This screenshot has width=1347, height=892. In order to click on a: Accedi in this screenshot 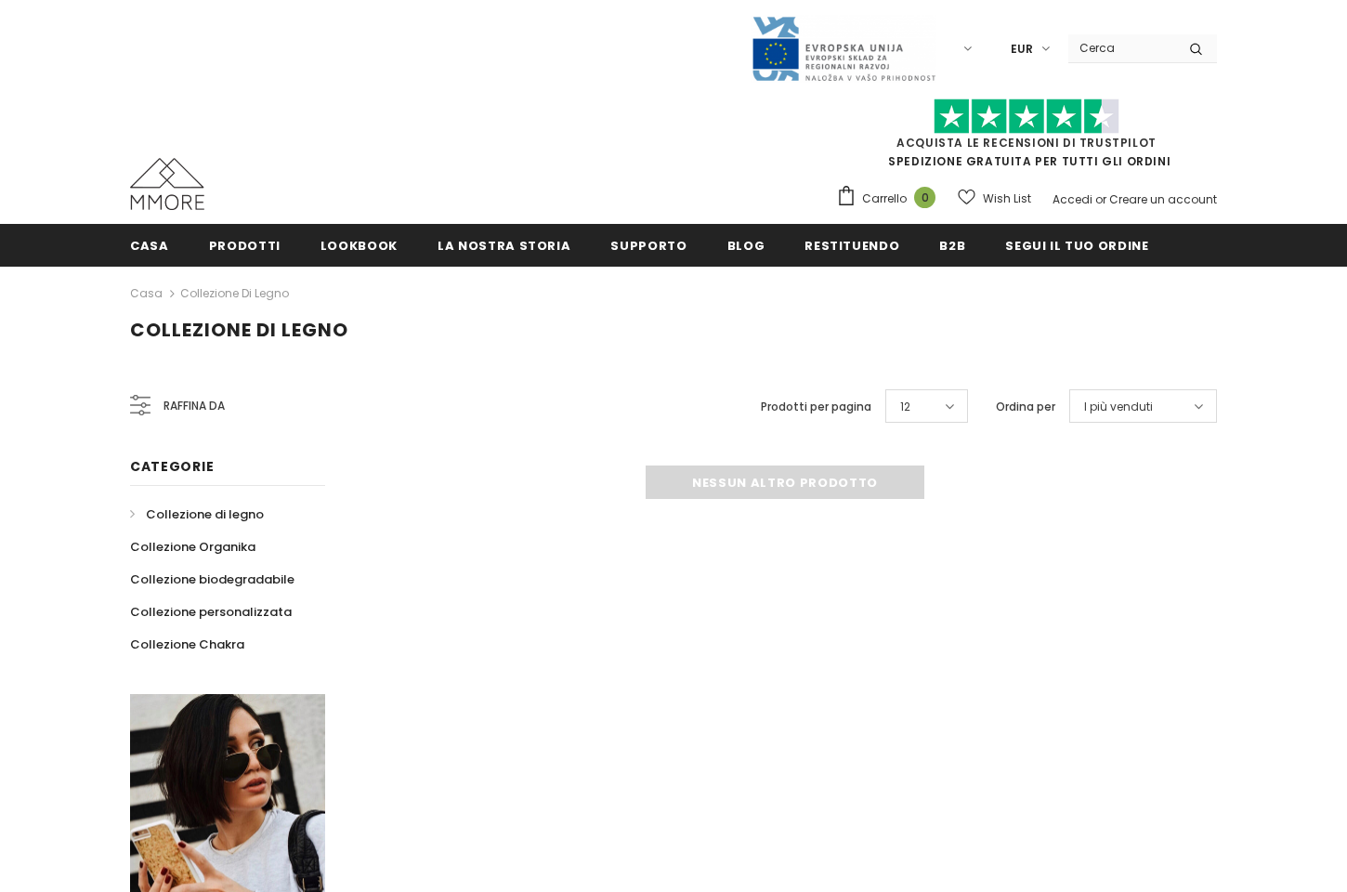, I will do `click(1072, 199)`.